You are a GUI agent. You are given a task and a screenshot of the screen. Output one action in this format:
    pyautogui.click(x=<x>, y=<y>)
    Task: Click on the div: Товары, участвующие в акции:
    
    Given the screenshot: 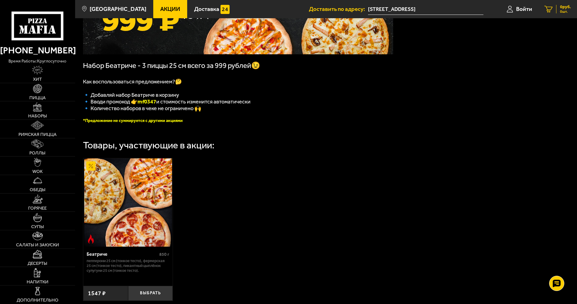 What is the action you would take?
    pyautogui.click(x=149, y=145)
    